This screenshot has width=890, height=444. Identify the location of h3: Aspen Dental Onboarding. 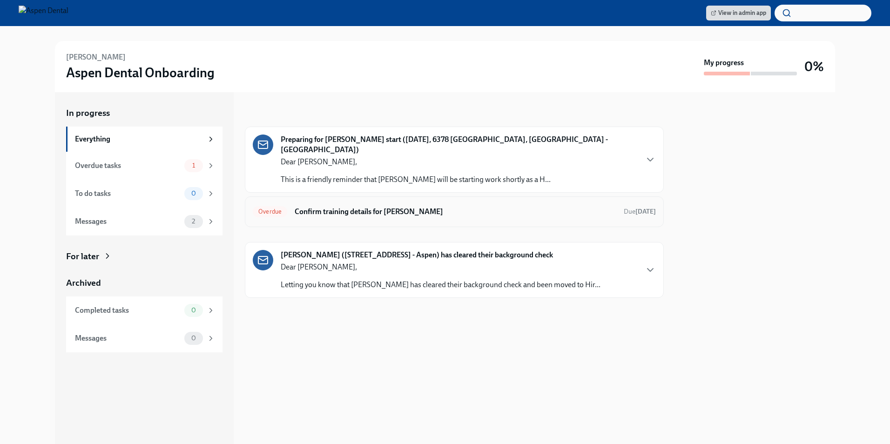
(140, 73).